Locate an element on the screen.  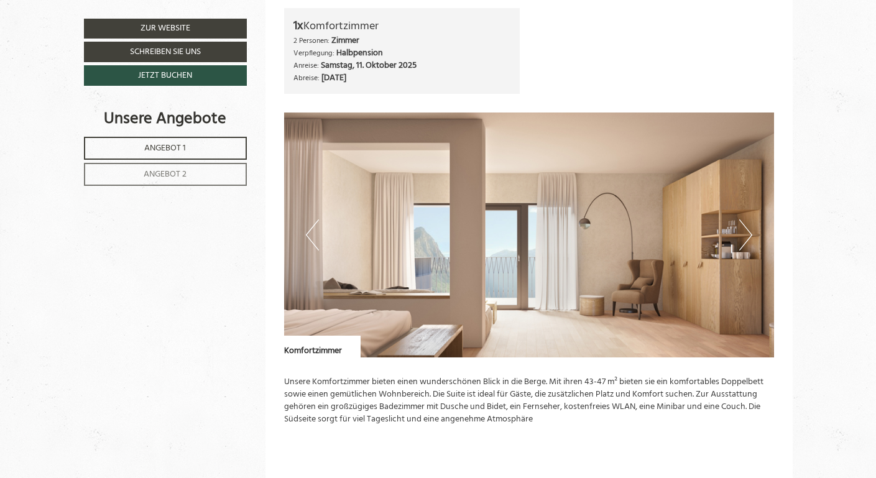
a: Jetzt buchen is located at coordinates (165, 75).